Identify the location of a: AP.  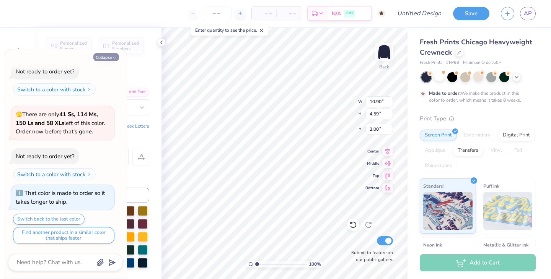
(527, 13).